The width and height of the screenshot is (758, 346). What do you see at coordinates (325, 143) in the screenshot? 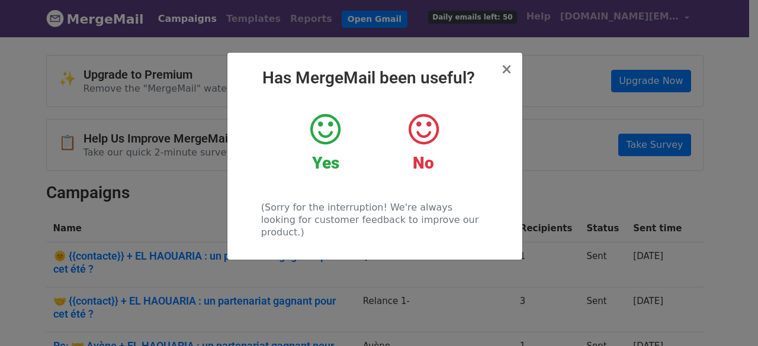
I see `a: Yes` at bounding box center [325, 143].